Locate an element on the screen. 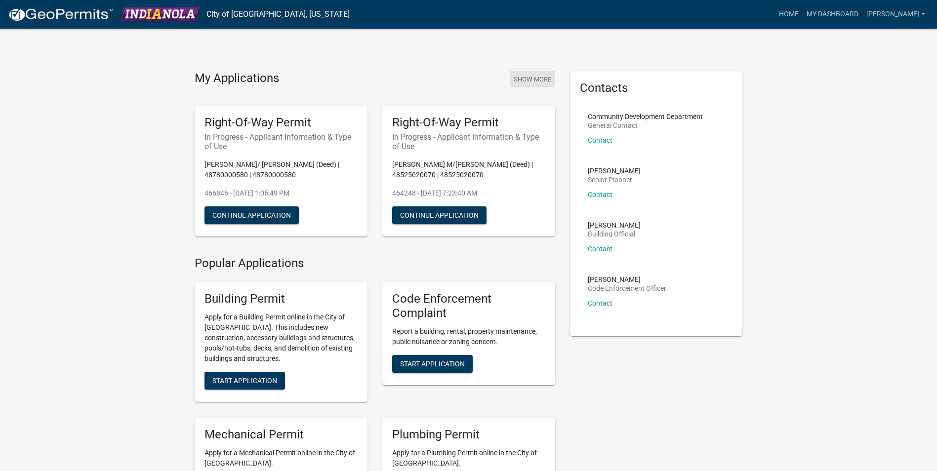  p: Community Development Department is located at coordinates (645, 117).